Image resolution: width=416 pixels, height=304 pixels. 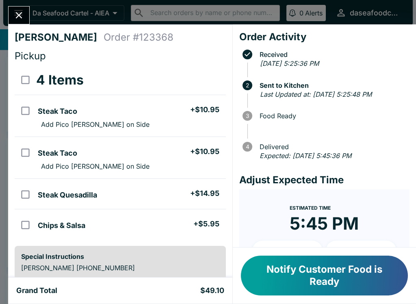 What do you see at coordinates (288, 251) in the screenshot?
I see `button: + 10` at bounding box center [288, 251].